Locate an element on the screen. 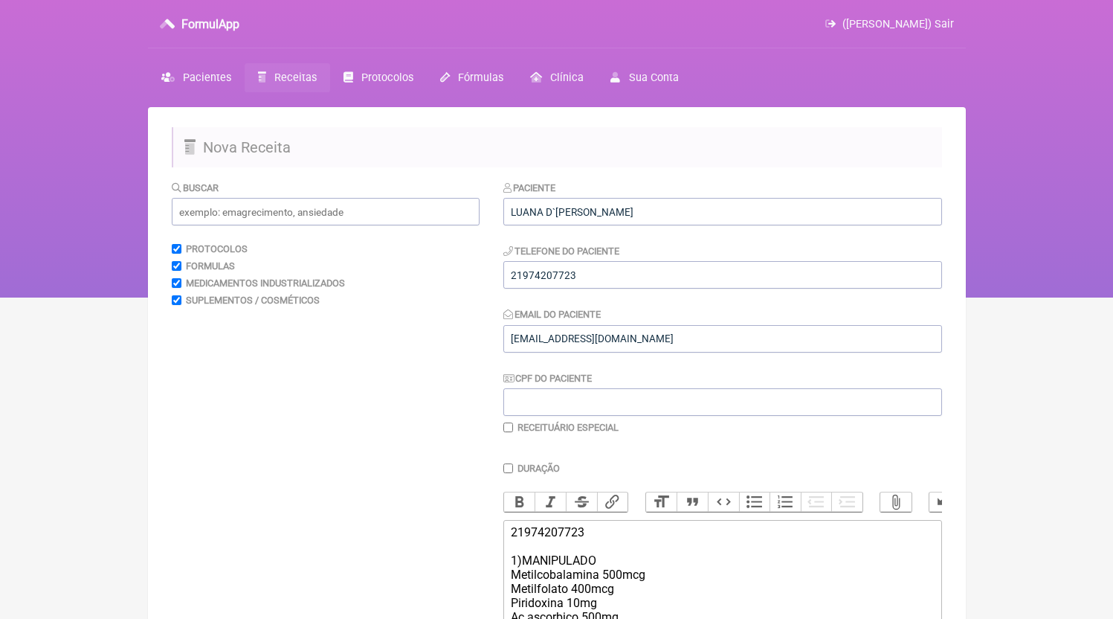 The width and height of the screenshot is (1113, 619). h2: Nova Receita is located at coordinates (557, 147).